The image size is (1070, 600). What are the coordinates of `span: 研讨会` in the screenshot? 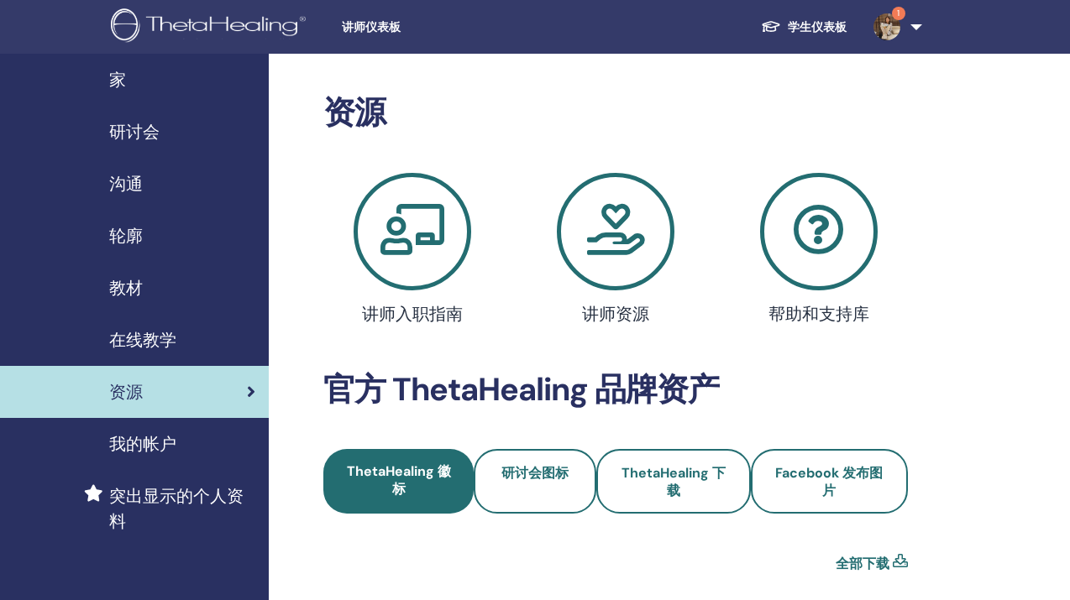 It's located at (134, 132).